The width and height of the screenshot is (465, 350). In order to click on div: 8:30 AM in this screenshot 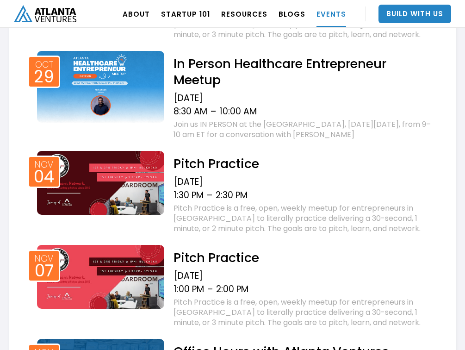, I will do `click(190, 112)`.